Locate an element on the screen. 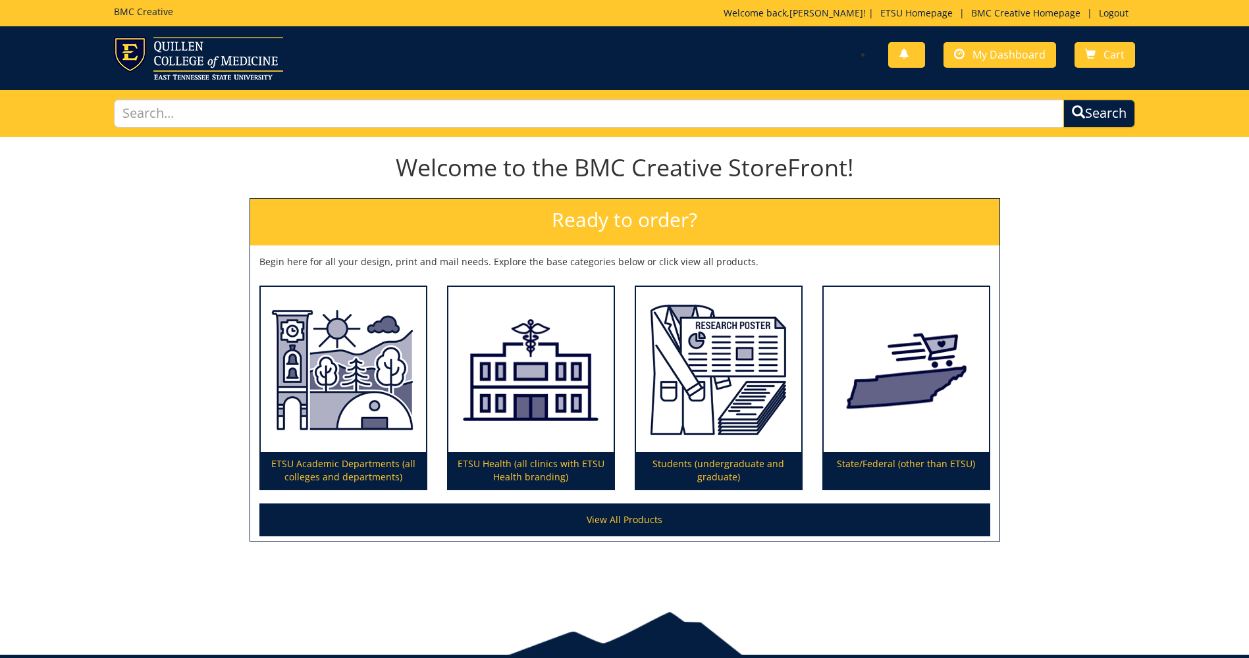  a: My Dashboard is located at coordinates (1000, 55).